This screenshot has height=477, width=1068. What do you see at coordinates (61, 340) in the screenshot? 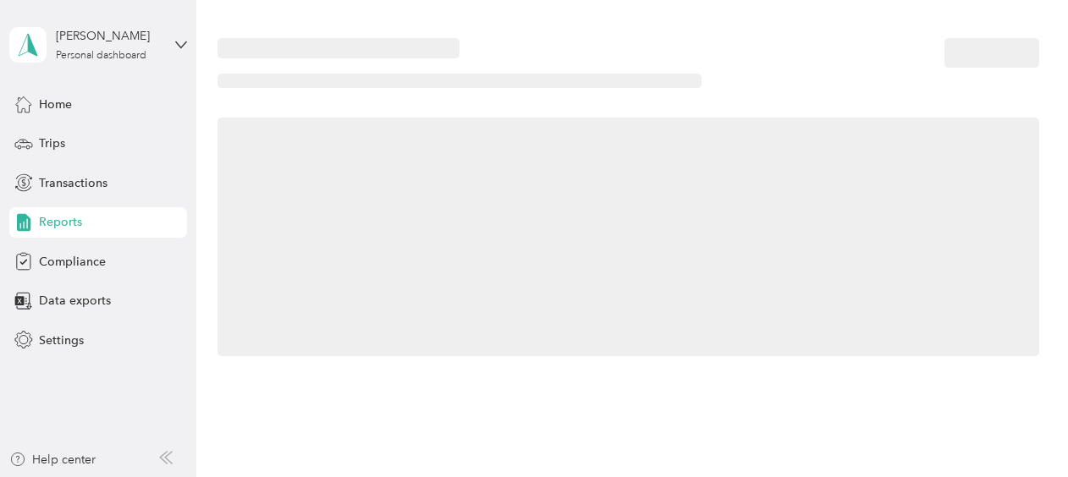
I see `span: Settings` at bounding box center [61, 340].